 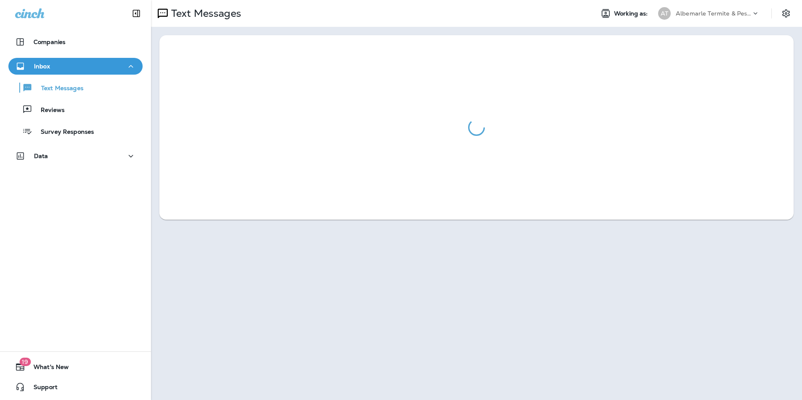 What do you see at coordinates (665, 13) in the screenshot?
I see `div: AT` at bounding box center [665, 13].